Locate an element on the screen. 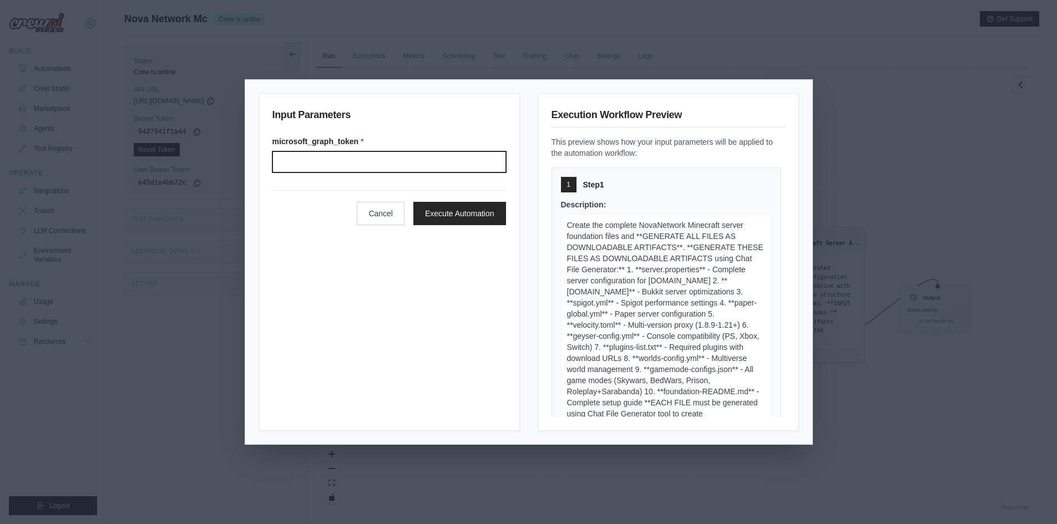 The image size is (1057, 524). span: Description: is located at coordinates (584, 205).